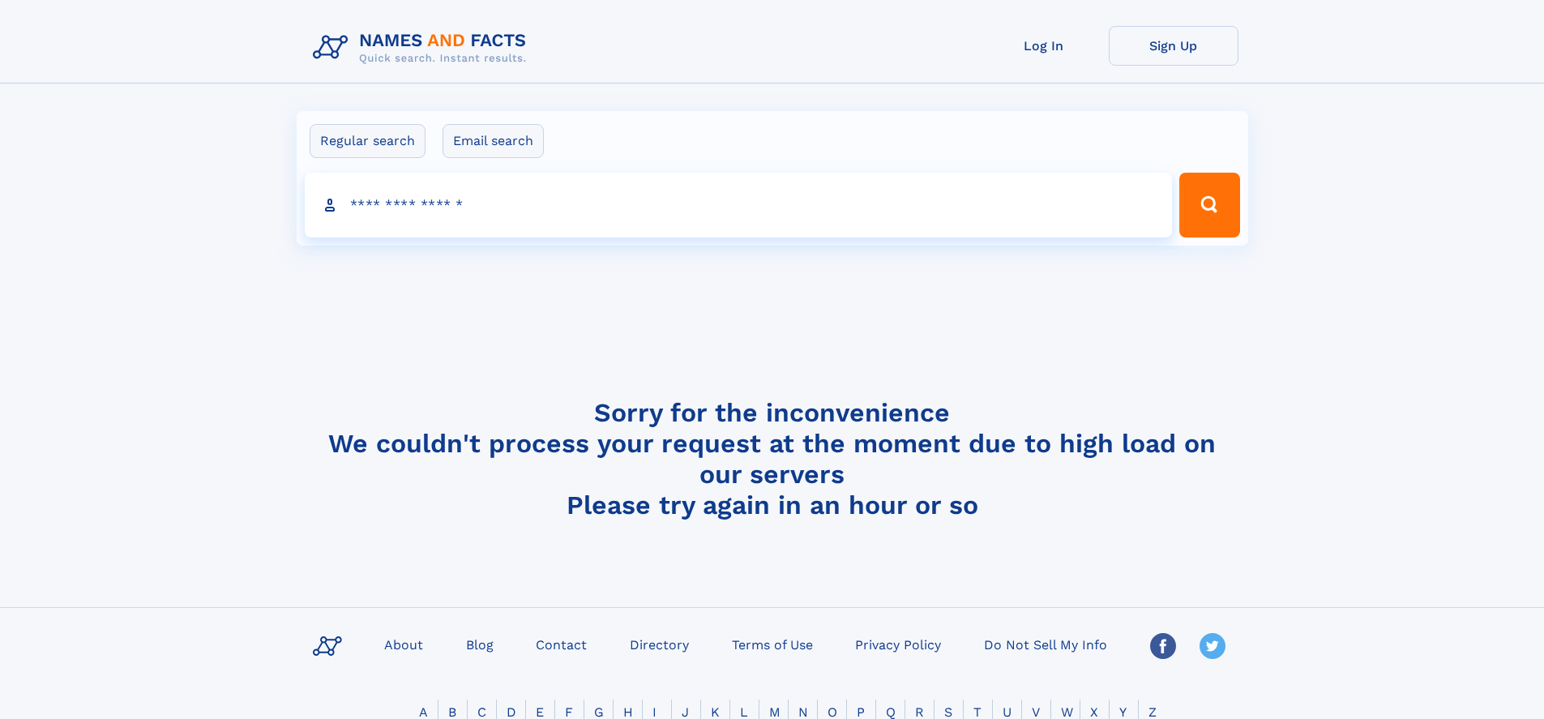 Image resolution: width=1544 pixels, height=719 pixels. What do you see at coordinates (367, 141) in the screenshot?
I see `label: Regular search` at bounding box center [367, 141].